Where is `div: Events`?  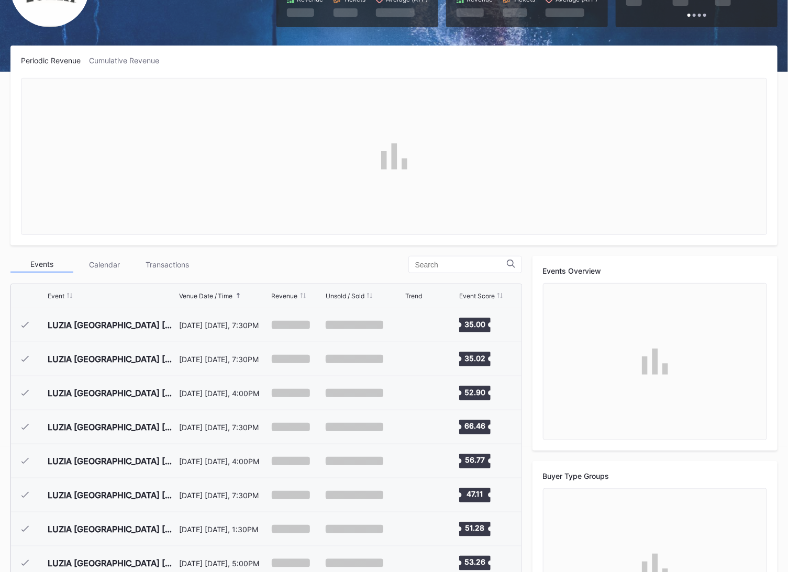 div: Events is located at coordinates (42, 264).